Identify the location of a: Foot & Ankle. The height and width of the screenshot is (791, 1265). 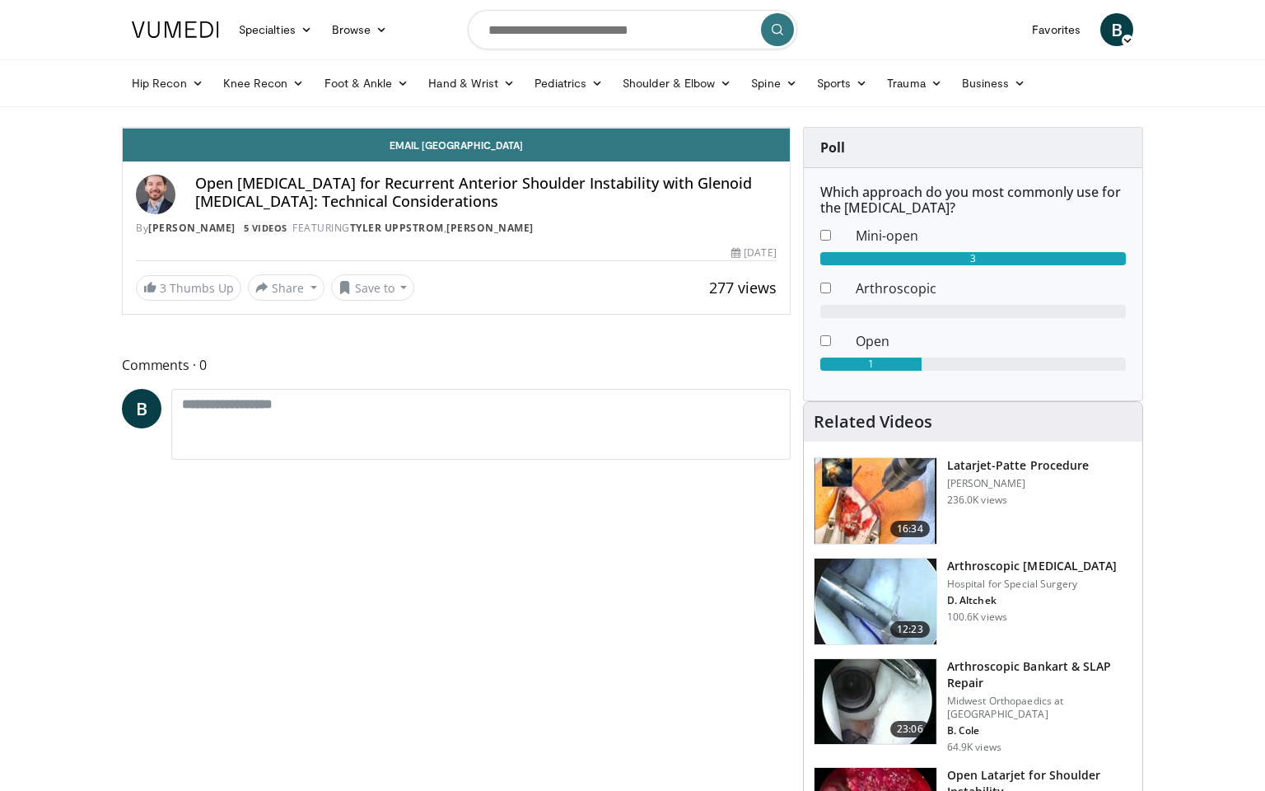
(367, 83).